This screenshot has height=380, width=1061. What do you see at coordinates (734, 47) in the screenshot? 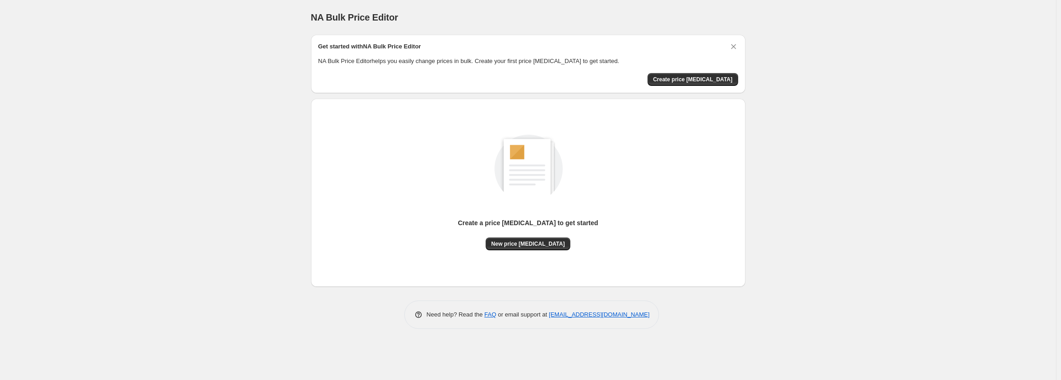
I see `button: Dismiss card` at bounding box center [734, 47].